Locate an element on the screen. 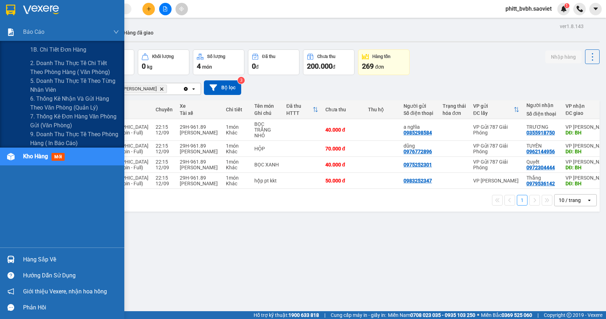 Image resolution: width=606 pixels, height=319 pixels. div: a nghĩa is located at coordinates (420, 127).